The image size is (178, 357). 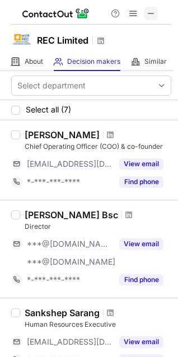 What do you see at coordinates (98, 324) in the screenshot?
I see `div: Human Resources Executive` at bounding box center [98, 324].